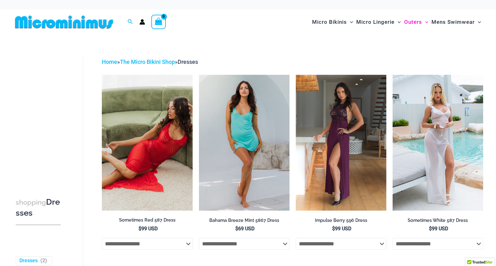  Describe the element at coordinates (147, 222) in the screenshot. I see `a: Sometimes Red 587 Dress` at that location.